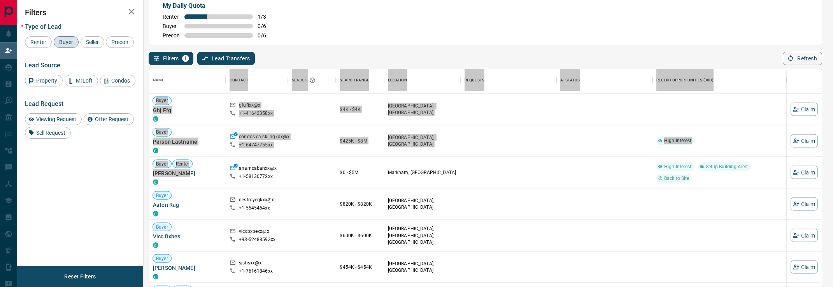 Image resolution: width=833 pixels, height=287 pixels. I want to click on div: Viewing Request, so click(53, 119).